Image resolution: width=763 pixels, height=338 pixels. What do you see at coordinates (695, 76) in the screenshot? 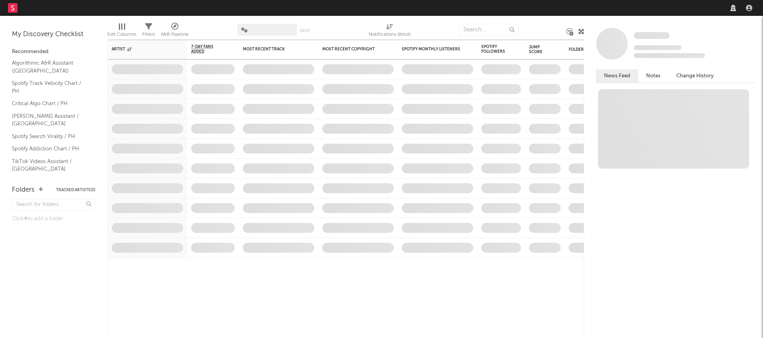
I see `button: Change History` at bounding box center [695, 76].